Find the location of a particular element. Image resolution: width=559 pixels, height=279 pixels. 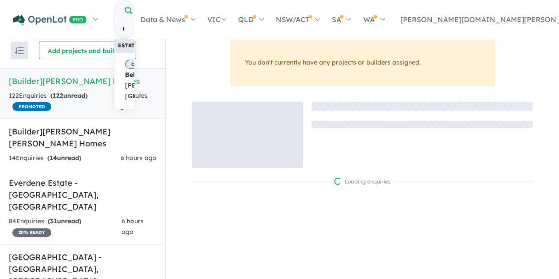

span: PROMOTED is located at coordinates (32, 106).